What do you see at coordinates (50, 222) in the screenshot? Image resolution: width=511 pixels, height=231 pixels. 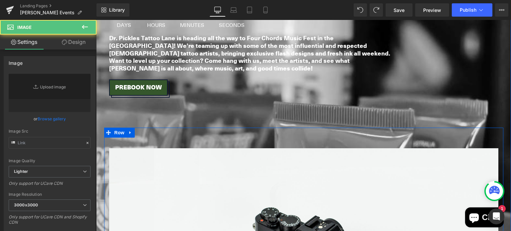 I see `div: Only support for UCare CDN and Shopify CDN` at bounding box center [50, 222].